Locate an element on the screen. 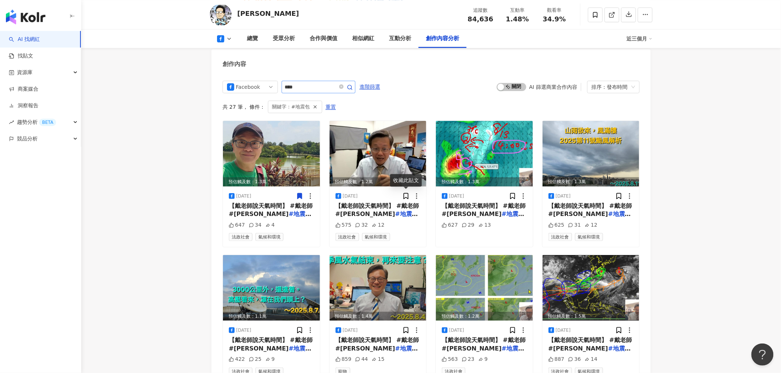 This screenshot has height=373, width=781. div: 625 is located at coordinates (557, 225).